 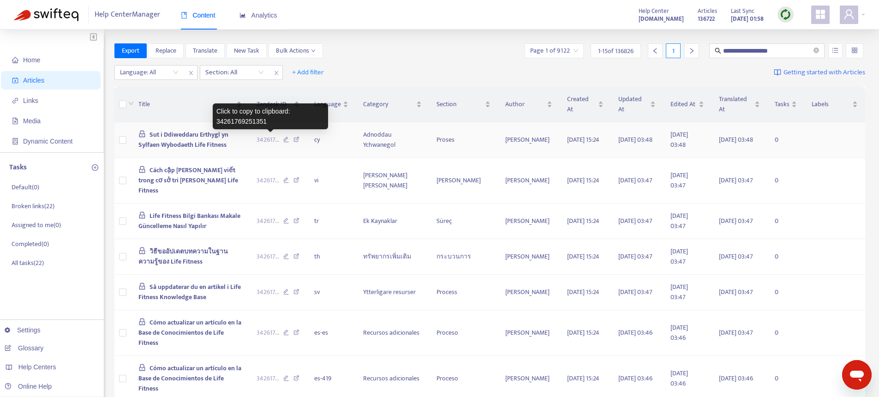 What do you see at coordinates (392, 333) in the screenshot?
I see `td: Recursos adicionales` at bounding box center [392, 333].